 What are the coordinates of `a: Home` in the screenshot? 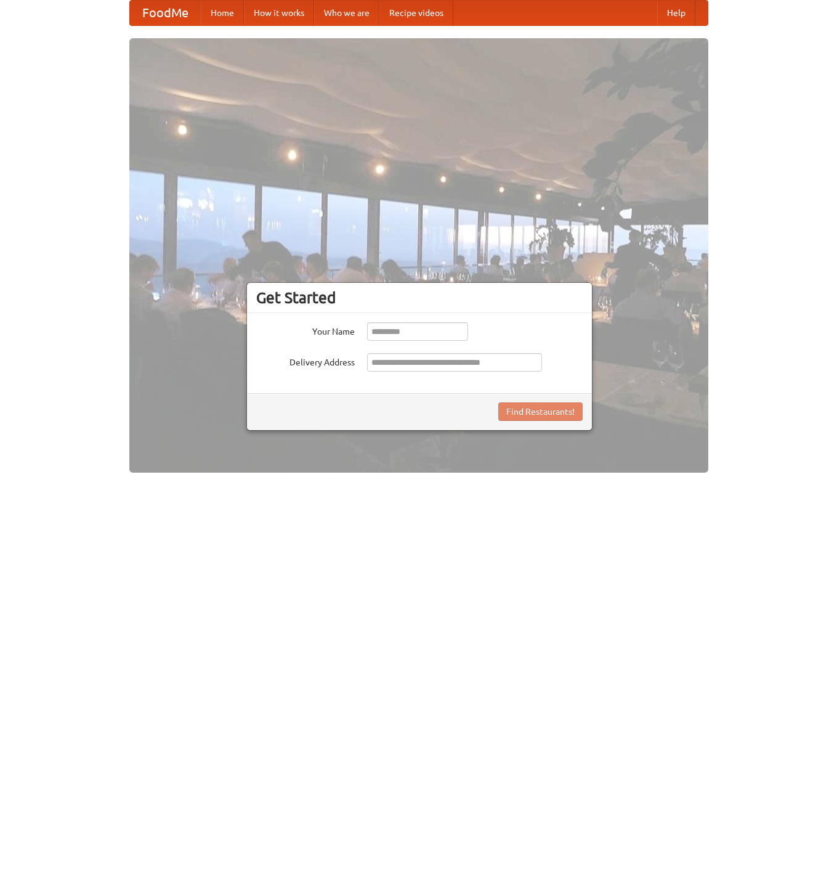 It's located at (222, 13).